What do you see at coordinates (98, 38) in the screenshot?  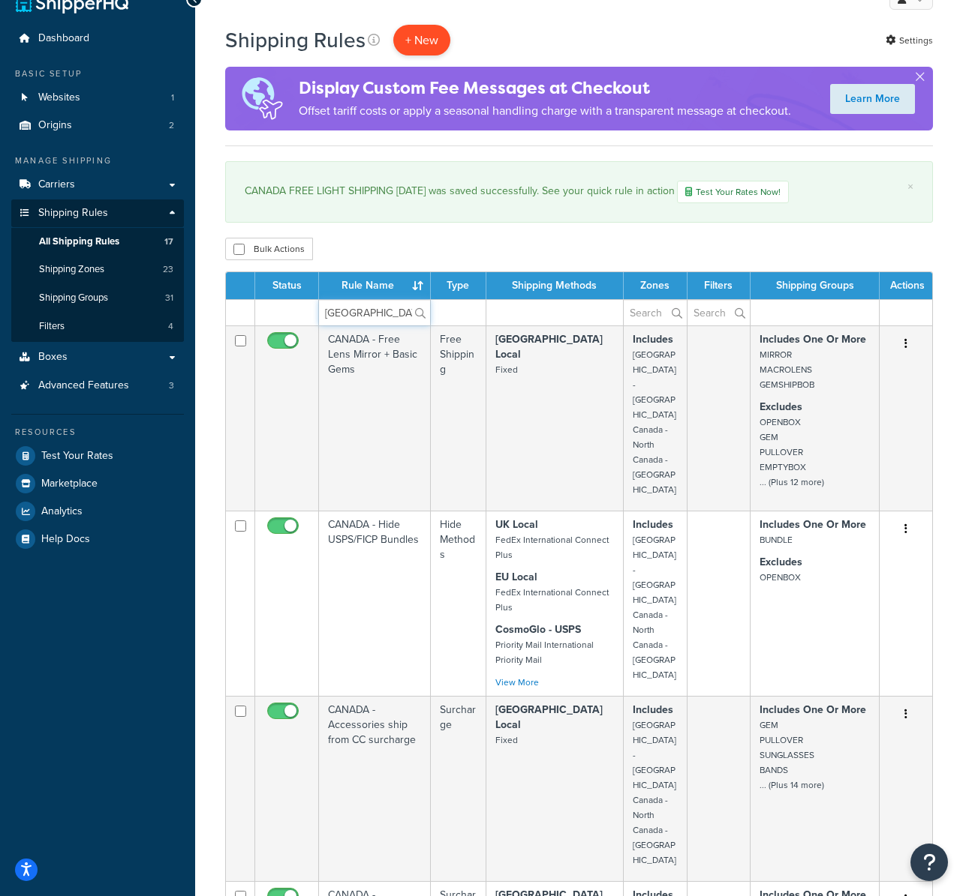 I see `li: Dashboard` at bounding box center [98, 38].